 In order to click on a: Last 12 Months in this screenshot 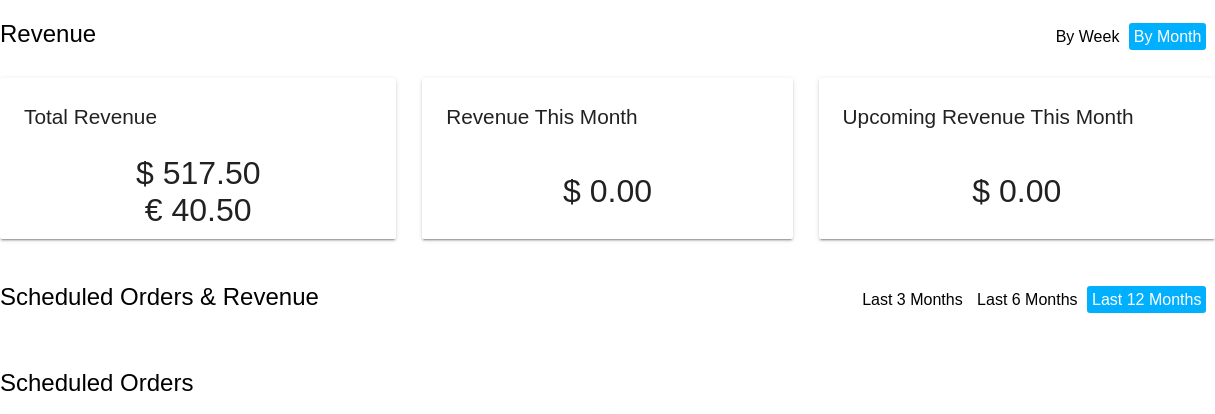, I will do `click(1146, 299)`.